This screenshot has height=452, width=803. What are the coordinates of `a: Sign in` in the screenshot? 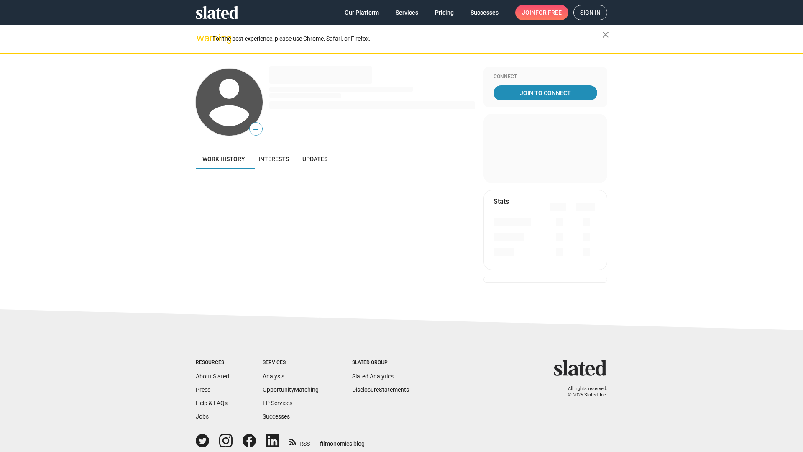 It's located at (590, 13).